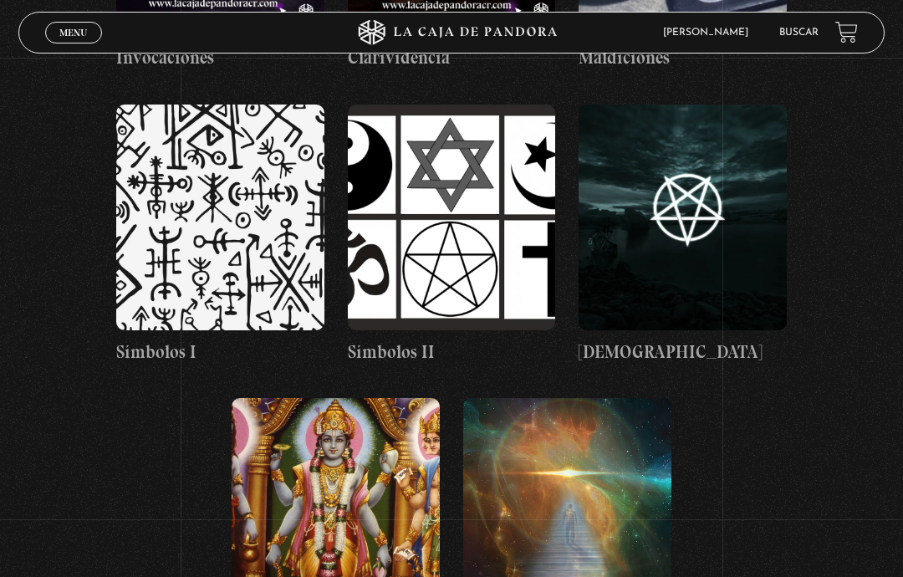 The height and width of the screenshot is (577, 903). I want to click on a: View your shopping cart, so click(846, 32).